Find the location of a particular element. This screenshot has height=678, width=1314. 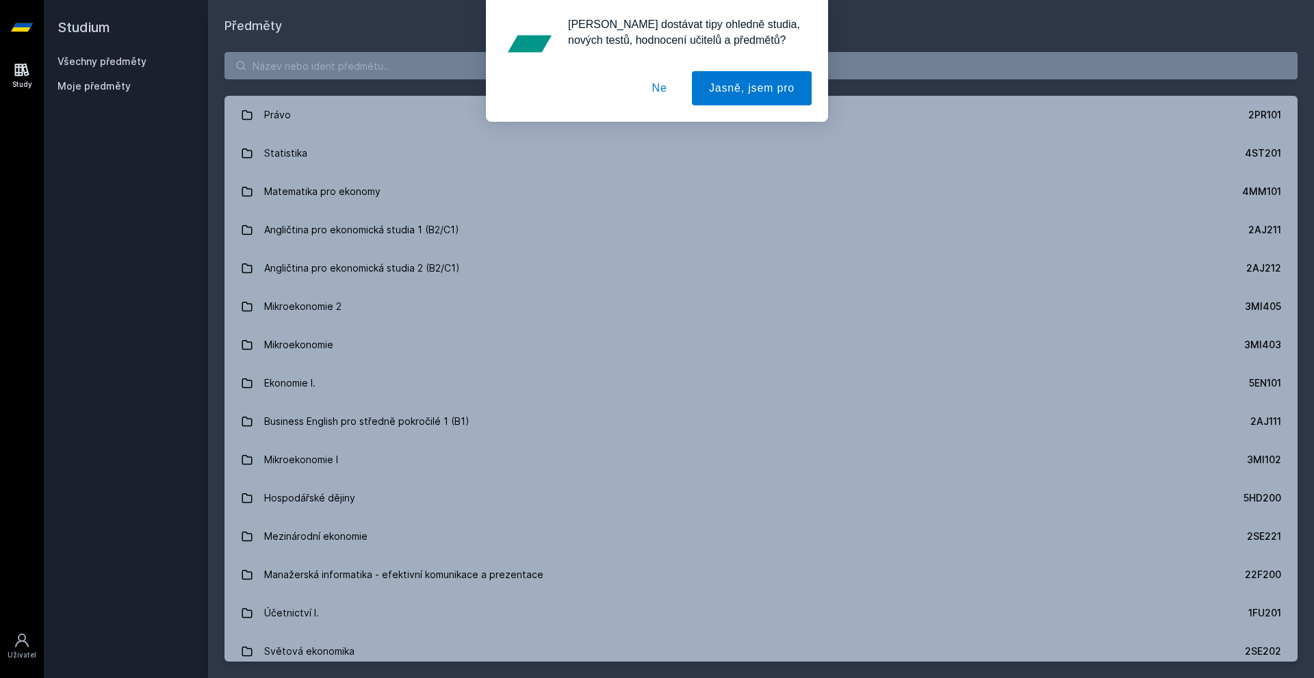

a: Mikroekonomie I 3MI102 is located at coordinates (761, 460).